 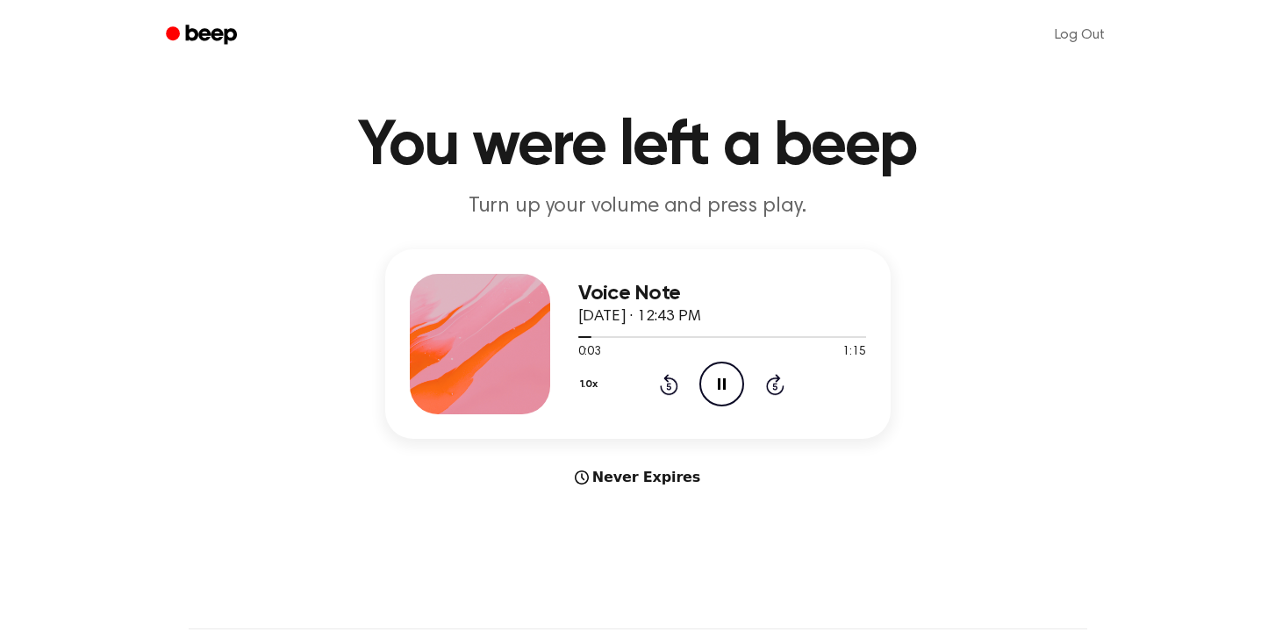 I want to click on p: Turn up your volume and press play., so click(x=638, y=206).